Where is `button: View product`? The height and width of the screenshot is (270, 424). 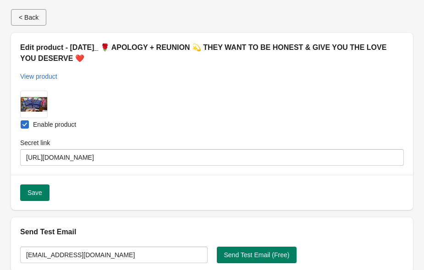 button: View product is located at coordinates (38, 77).